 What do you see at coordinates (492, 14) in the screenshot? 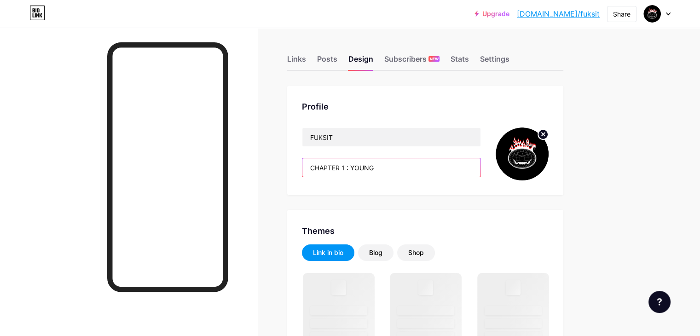
I see `a: Upgrade` at bounding box center [492, 14].